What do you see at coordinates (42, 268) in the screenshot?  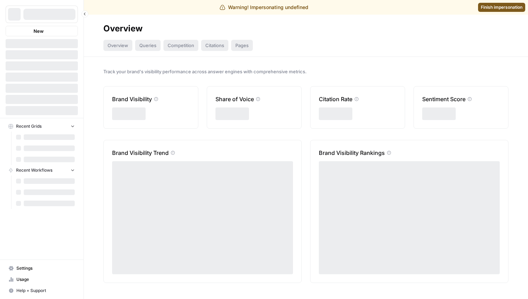 I see `a: Settings` at bounding box center [42, 268].